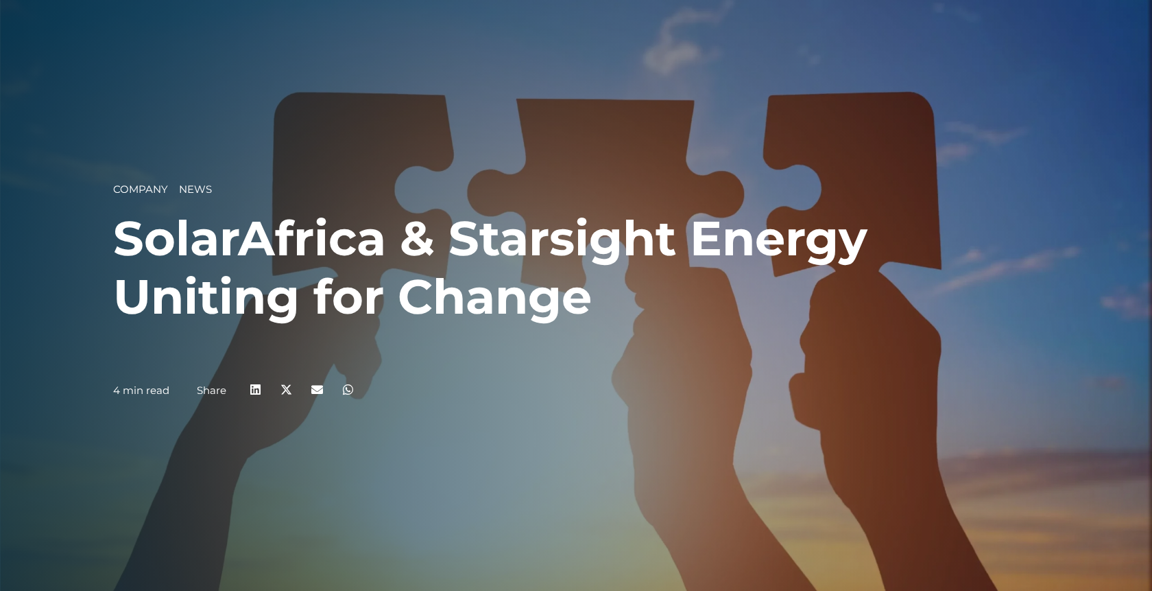 The width and height of the screenshot is (1152, 591). I want to click on div: Share on whatsapp, so click(348, 389).